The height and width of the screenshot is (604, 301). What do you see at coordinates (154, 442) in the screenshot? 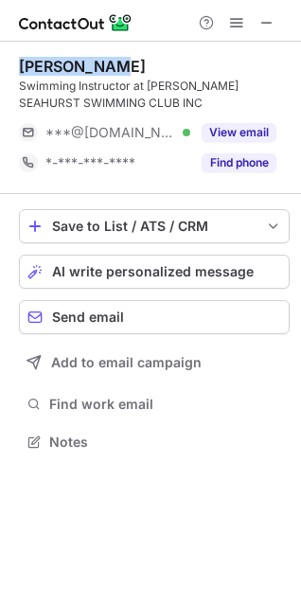
I see `button: Notes` at bounding box center [154, 442].